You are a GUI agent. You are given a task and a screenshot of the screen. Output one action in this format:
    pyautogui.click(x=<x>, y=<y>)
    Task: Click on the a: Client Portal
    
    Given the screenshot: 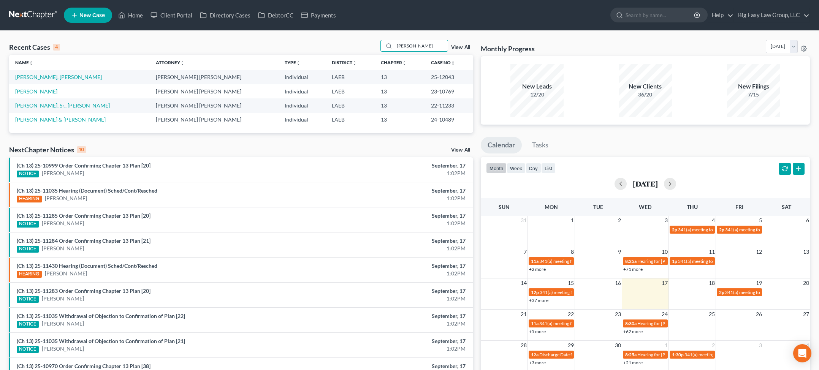 What is the action you would take?
    pyautogui.click(x=171, y=15)
    